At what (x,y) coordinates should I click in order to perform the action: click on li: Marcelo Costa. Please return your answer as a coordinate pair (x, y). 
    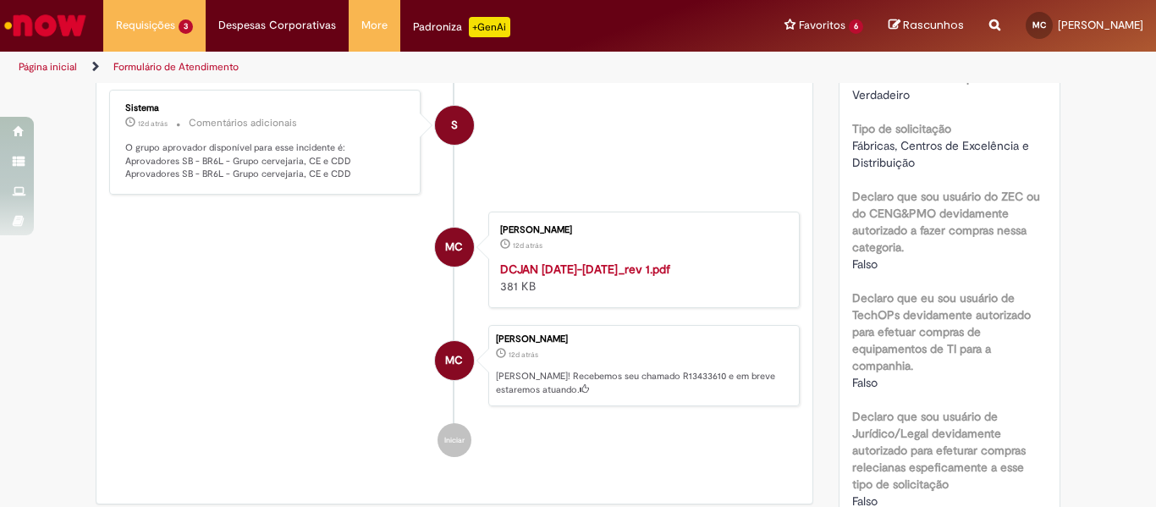
    Looking at the image, I should click on (454, 366).